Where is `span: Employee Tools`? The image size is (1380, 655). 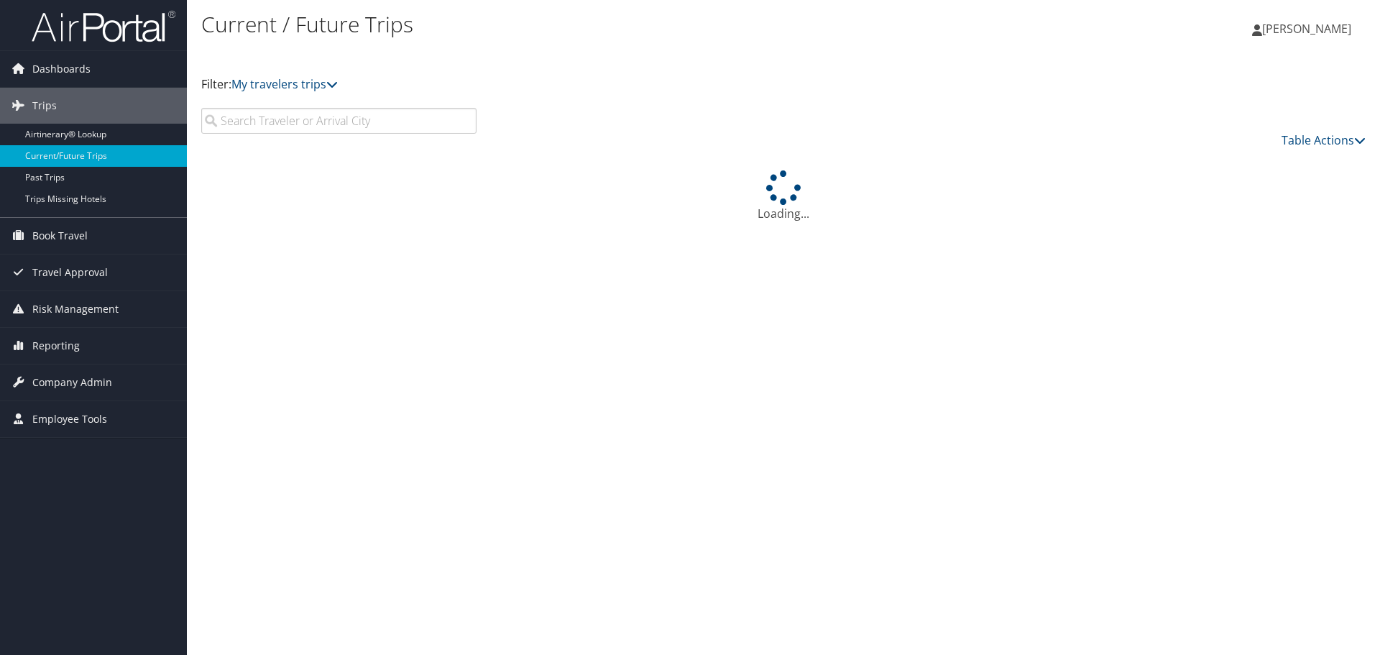 span: Employee Tools is located at coordinates (70, 419).